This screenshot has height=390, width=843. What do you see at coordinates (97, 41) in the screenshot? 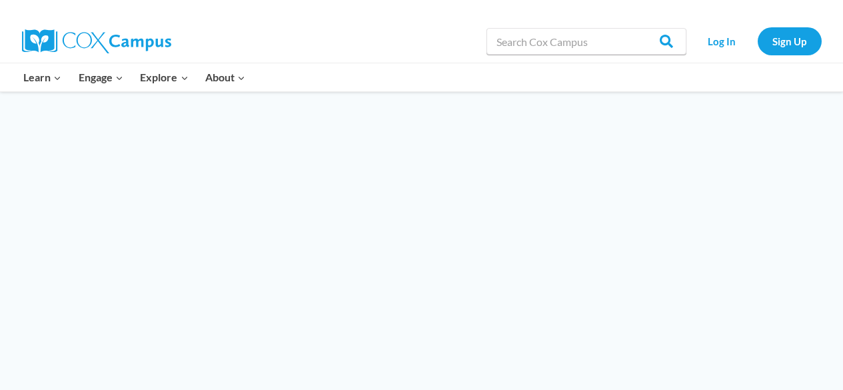
I see `img: Cox Campus` at bounding box center [97, 41].